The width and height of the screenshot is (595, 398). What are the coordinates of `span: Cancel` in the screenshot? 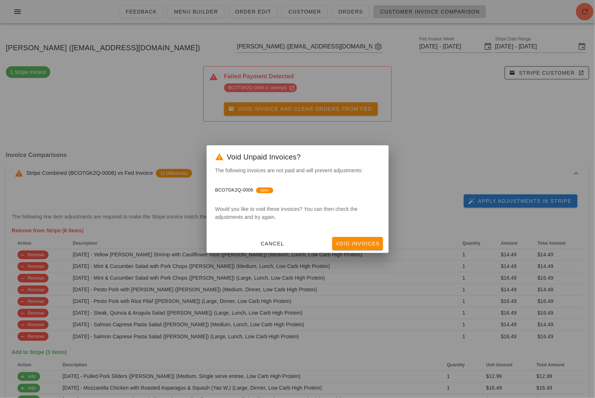 It's located at (272, 244).